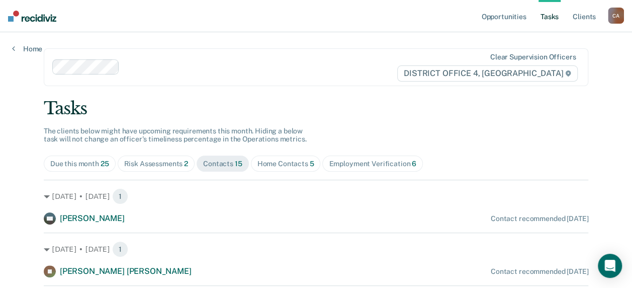 The width and height of the screenshot is (632, 288). What do you see at coordinates (610, 265) in the screenshot?
I see `div: Open Intercom Messenger` at bounding box center [610, 265].